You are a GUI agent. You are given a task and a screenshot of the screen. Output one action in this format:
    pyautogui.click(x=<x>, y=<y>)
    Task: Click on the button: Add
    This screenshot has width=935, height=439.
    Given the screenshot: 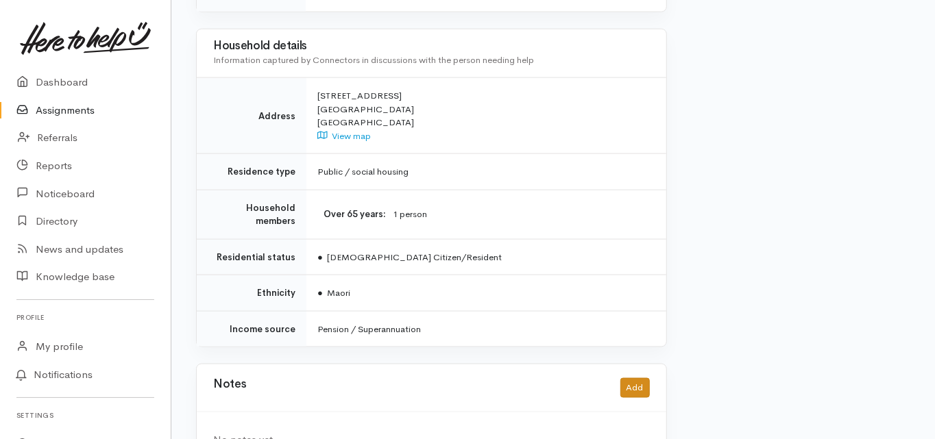 What is the action you would take?
    pyautogui.click(x=634, y=388)
    